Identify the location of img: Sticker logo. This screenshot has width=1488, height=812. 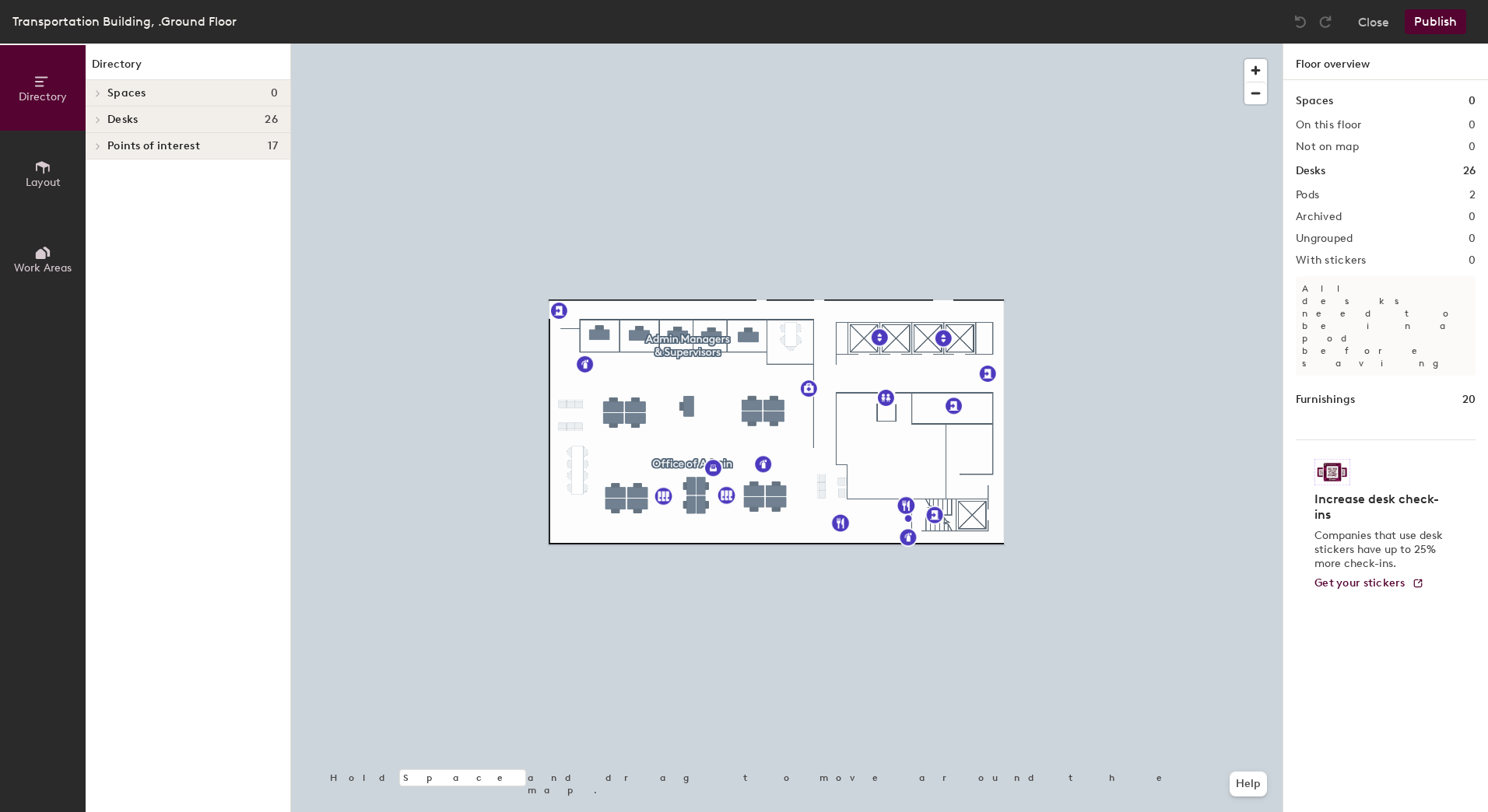
(1332, 472).